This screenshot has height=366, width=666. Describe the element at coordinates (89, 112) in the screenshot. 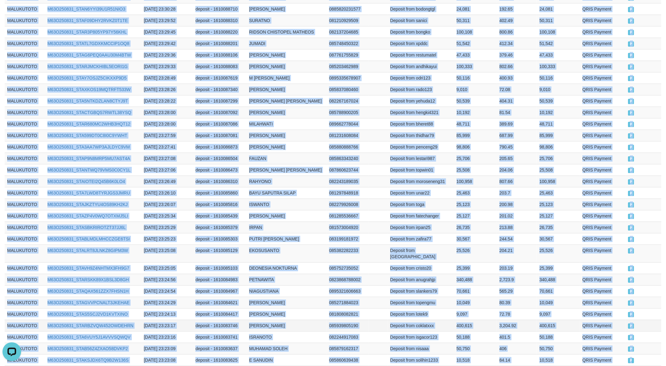

I see `a: M63O250831_STACTGBQS7RWTL38YSQ` at that location.